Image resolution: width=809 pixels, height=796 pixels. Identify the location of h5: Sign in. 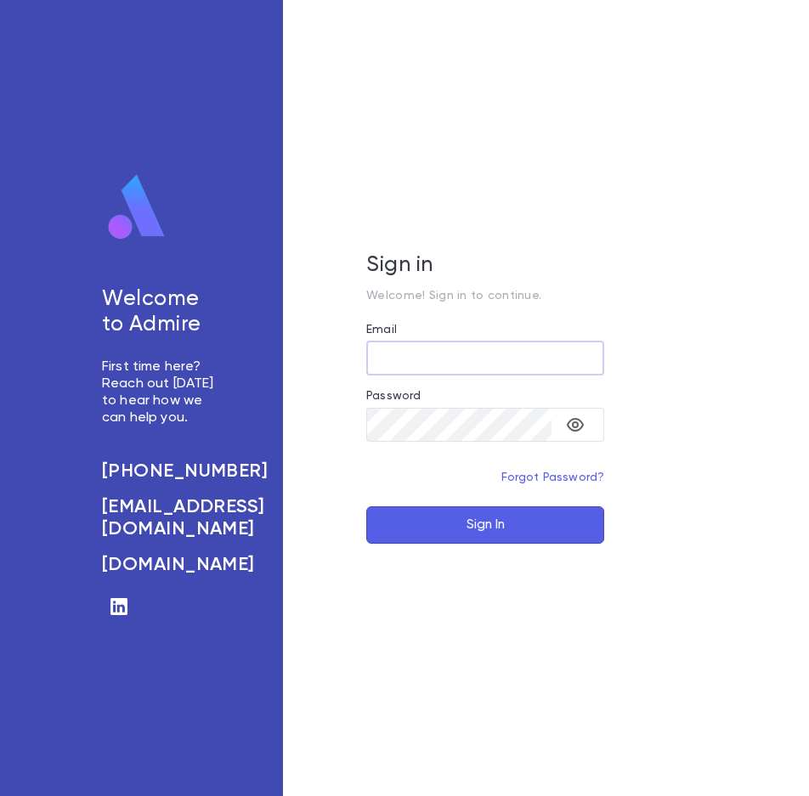
(485, 266).